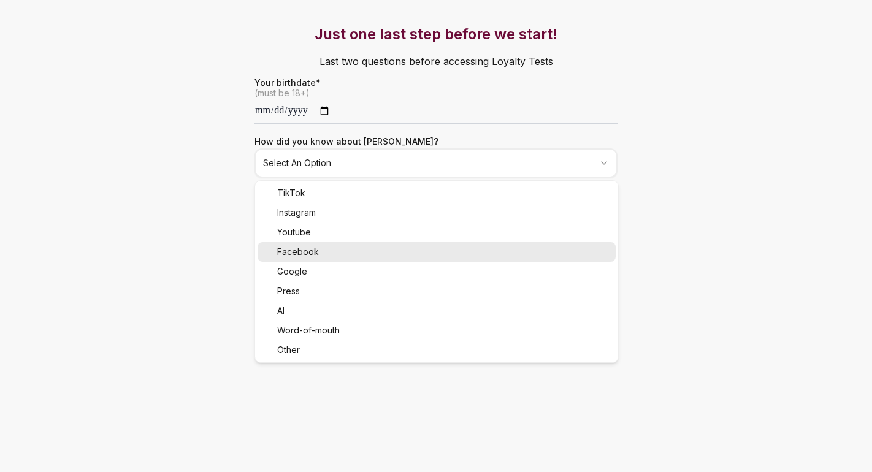 This screenshot has width=872, height=472. Describe the element at coordinates (292, 272) in the screenshot. I see `span: Google` at that location.